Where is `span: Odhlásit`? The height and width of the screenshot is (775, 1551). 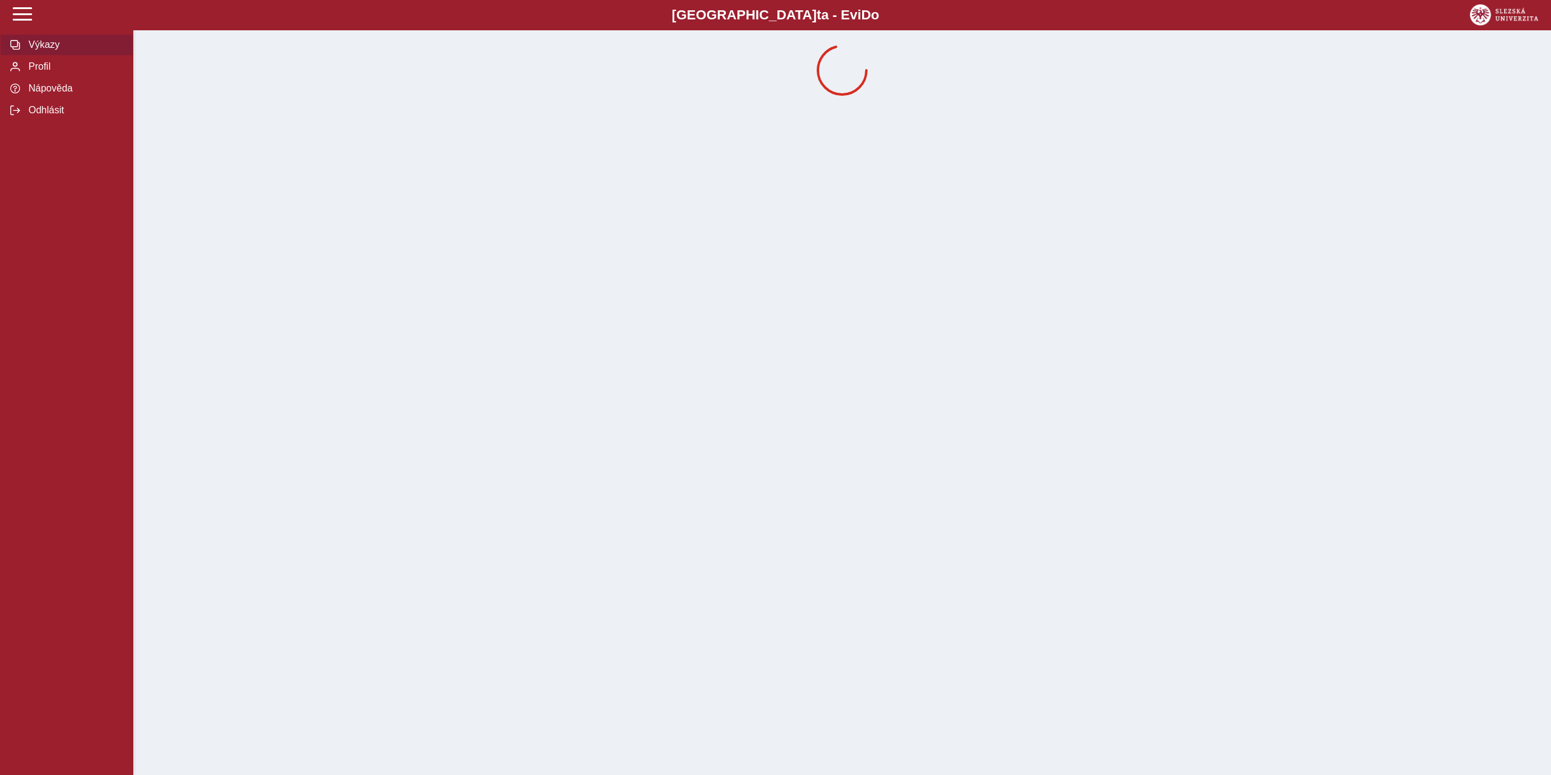
span: Odhlásit is located at coordinates (74, 110).